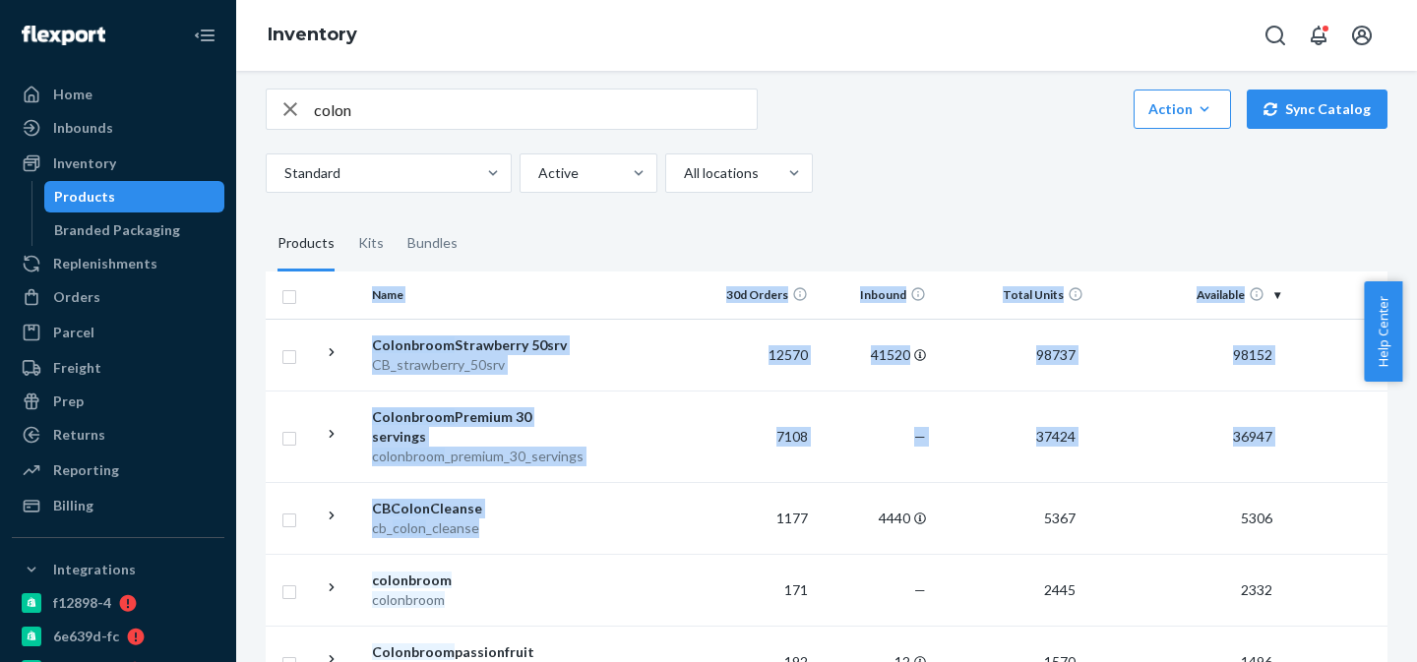  I want to click on ol: breadcrumbs, so click(312, 35).